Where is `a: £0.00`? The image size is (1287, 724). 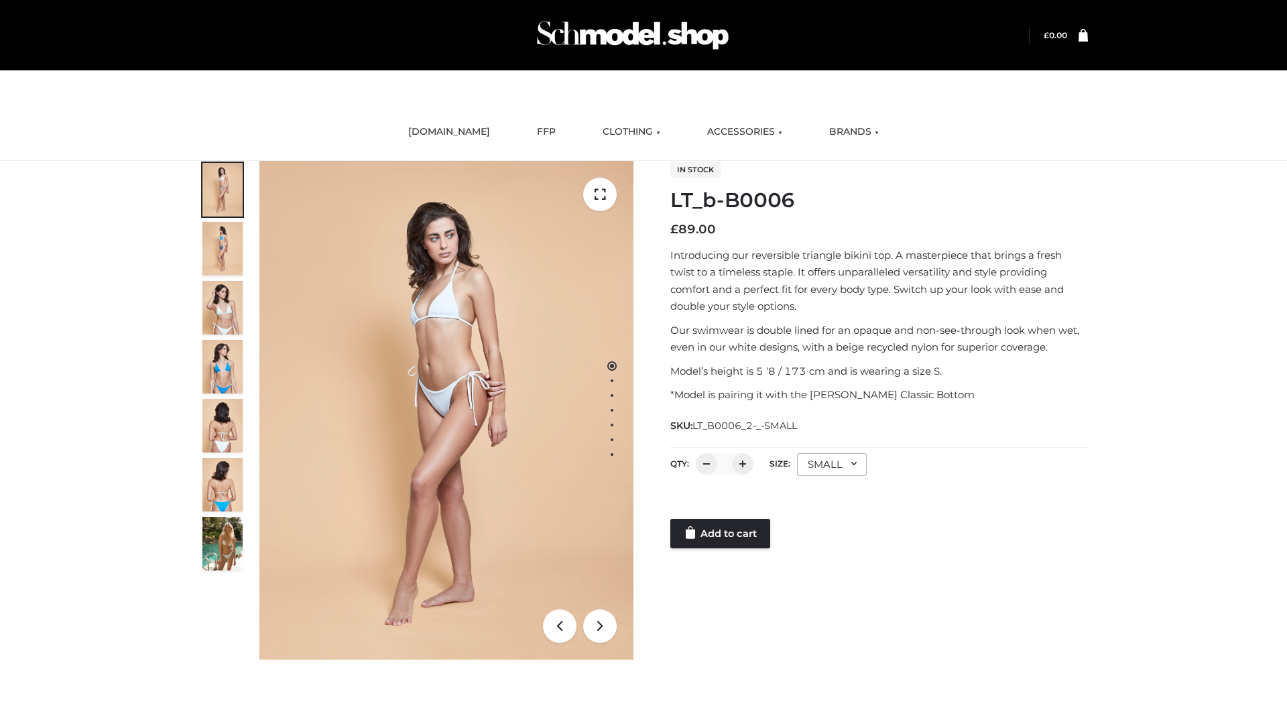
a: £0.00 is located at coordinates (1055, 35).